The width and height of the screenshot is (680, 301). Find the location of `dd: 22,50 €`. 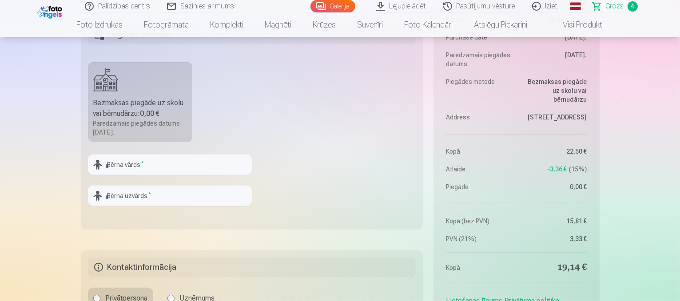

dd: 22,50 € is located at coordinates (554, 151).